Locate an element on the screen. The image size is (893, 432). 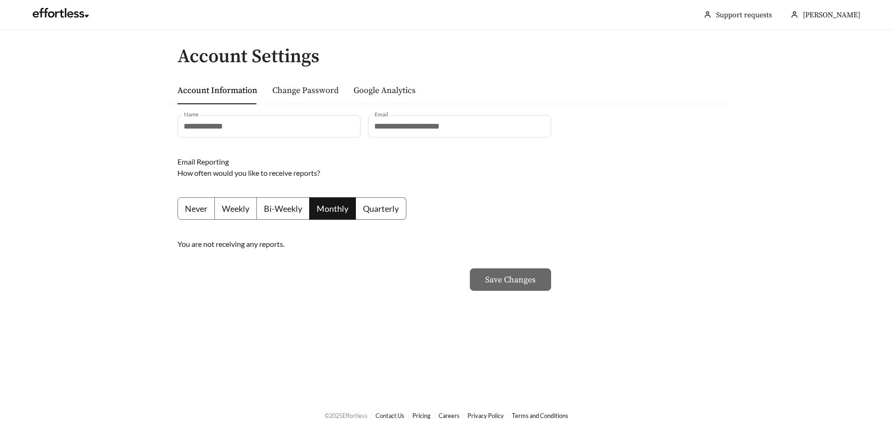
a: Pricing is located at coordinates (421, 415).